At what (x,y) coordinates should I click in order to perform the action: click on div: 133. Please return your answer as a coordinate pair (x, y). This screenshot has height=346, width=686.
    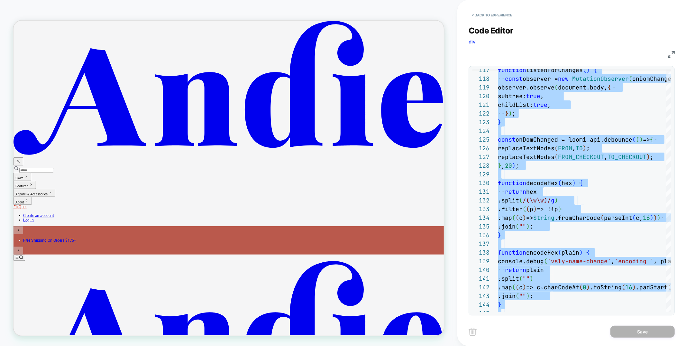
    Looking at the image, I should click on (481, 209).